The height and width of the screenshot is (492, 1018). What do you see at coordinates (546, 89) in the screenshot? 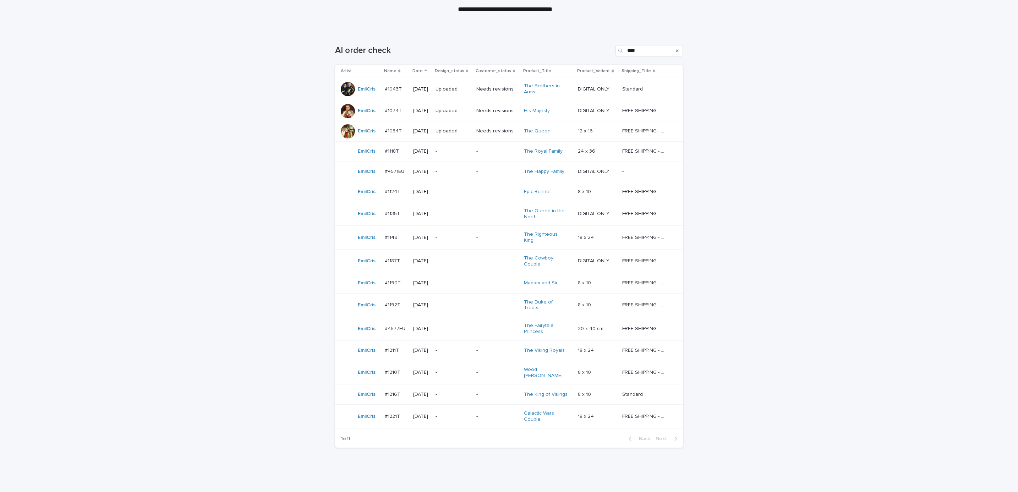
I see `a: The Brothers in Arms` at bounding box center [546, 89].